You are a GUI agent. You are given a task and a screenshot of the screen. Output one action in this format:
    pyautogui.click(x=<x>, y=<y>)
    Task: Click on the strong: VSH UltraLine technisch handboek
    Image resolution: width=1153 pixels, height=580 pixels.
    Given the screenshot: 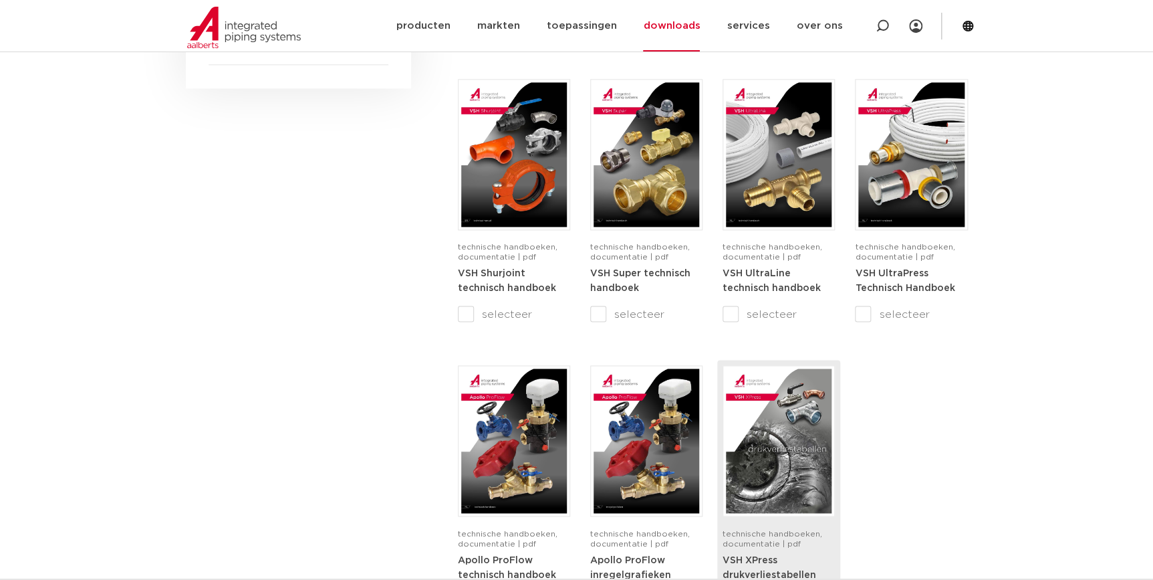 What is the action you would take?
    pyautogui.click(x=772, y=281)
    